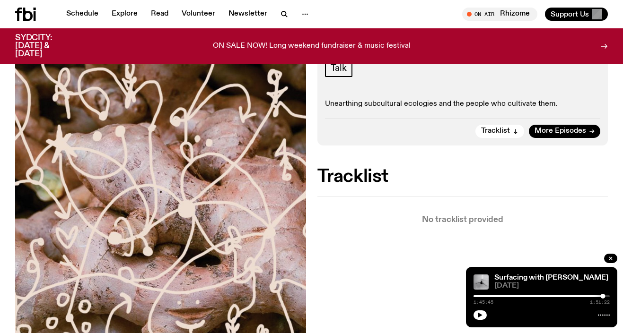  What do you see at coordinates (462, 177) in the screenshot?
I see `h2: Tracklist` at bounding box center [462, 177].